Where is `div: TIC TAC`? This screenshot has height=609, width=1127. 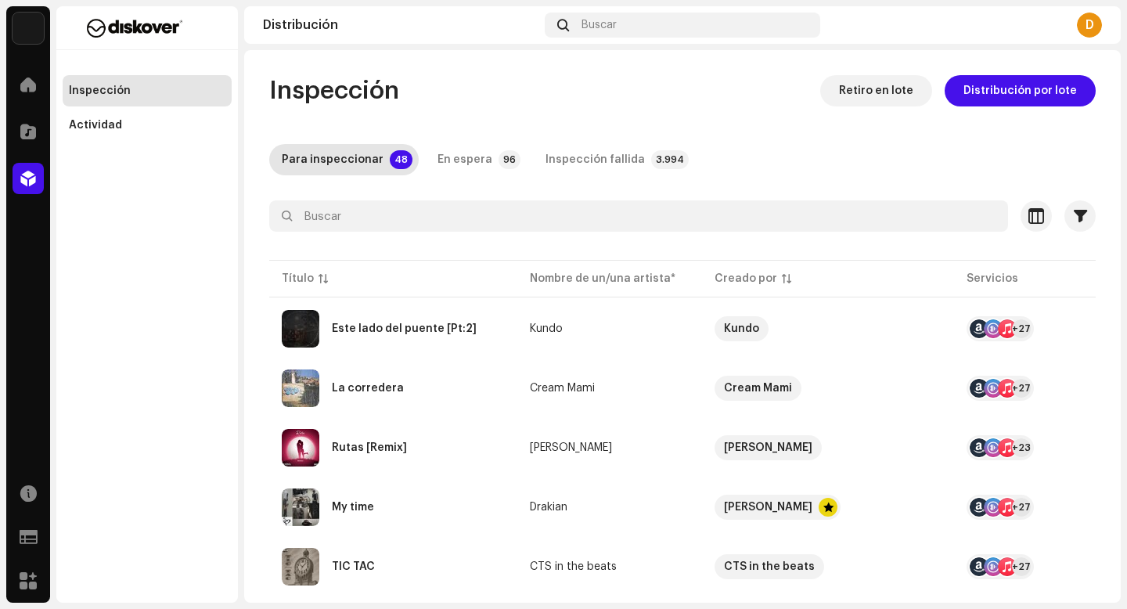 div: TIC TAC is located at coordinates (353, 566).